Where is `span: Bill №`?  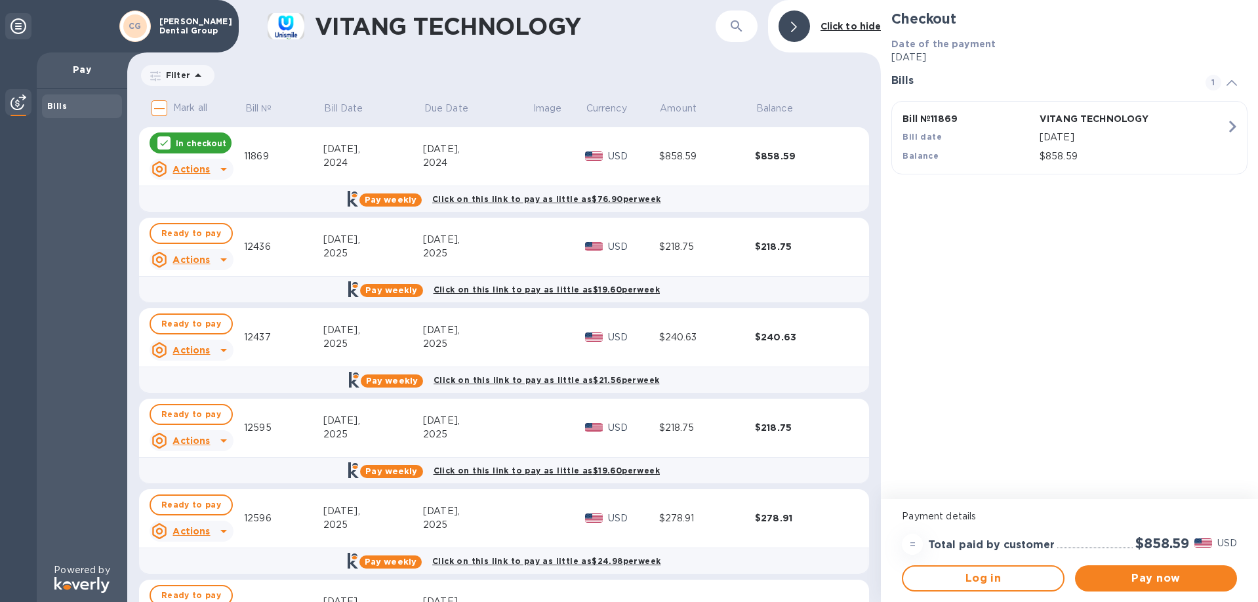 span: Bill № is located at coordinates (267, 108).